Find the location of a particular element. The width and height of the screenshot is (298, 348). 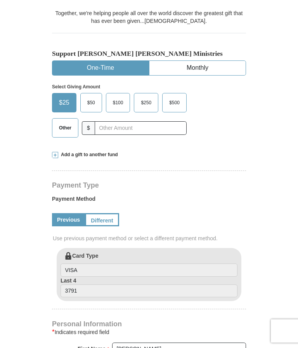

input: Other Amount is located at coordinates (140, 128).